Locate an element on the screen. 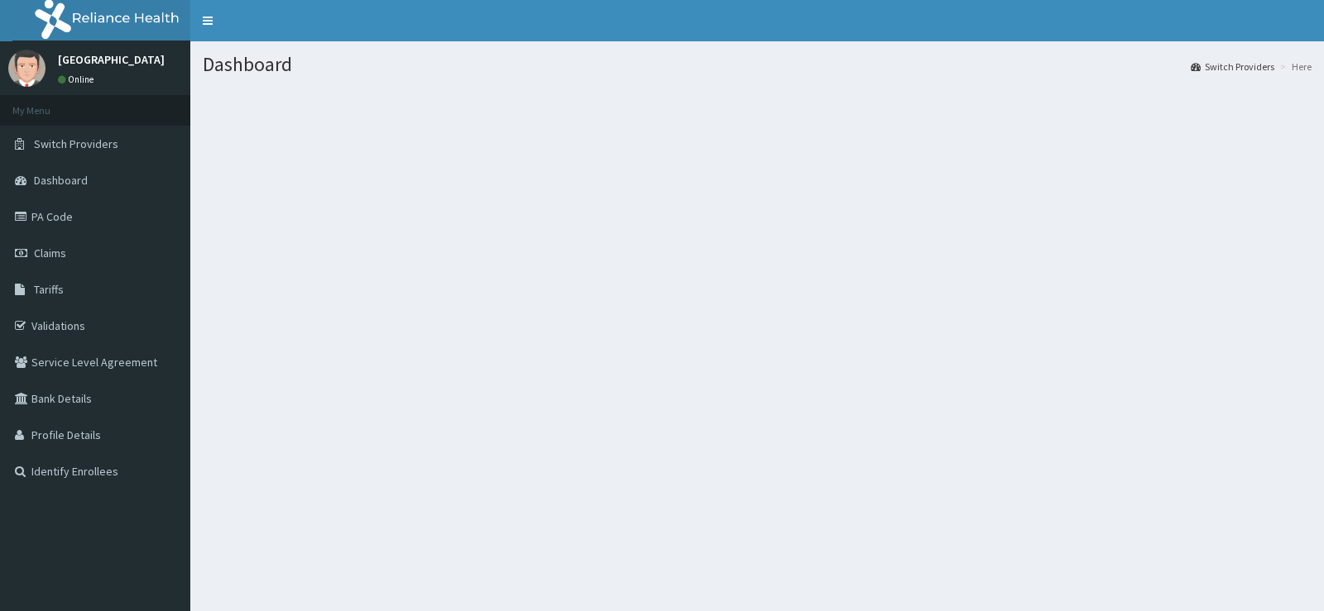  img: User Image is located at coordinates (26, 68).